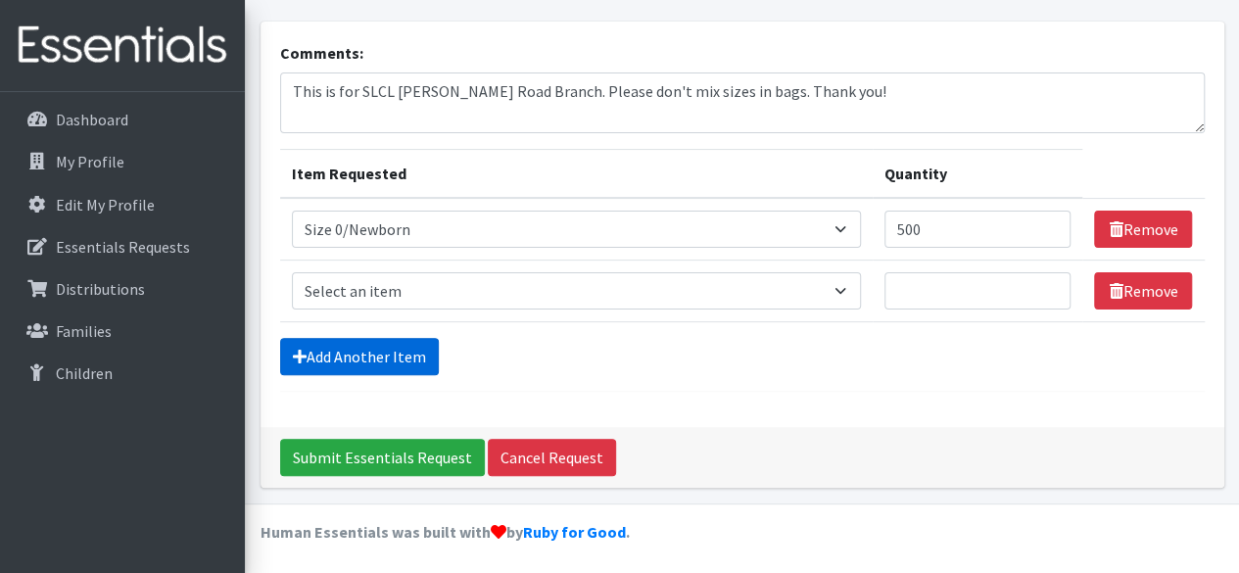 The height and width of the screenshot is (573, 1239). I want to click on a: Essentials Requests, so click(122, 247).